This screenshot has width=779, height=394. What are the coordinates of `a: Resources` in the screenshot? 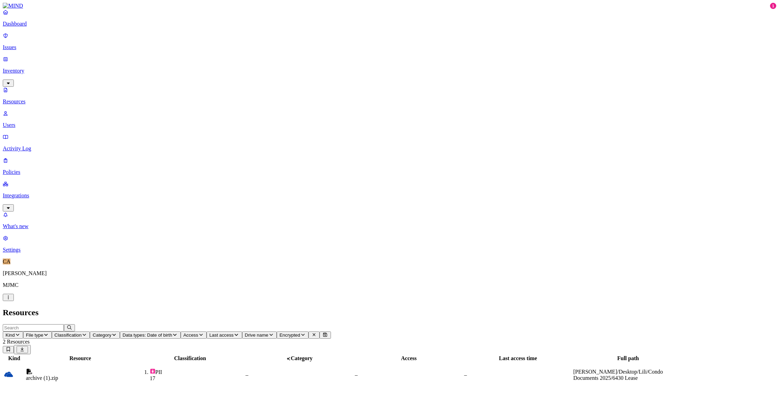 It's located at (389, 96).